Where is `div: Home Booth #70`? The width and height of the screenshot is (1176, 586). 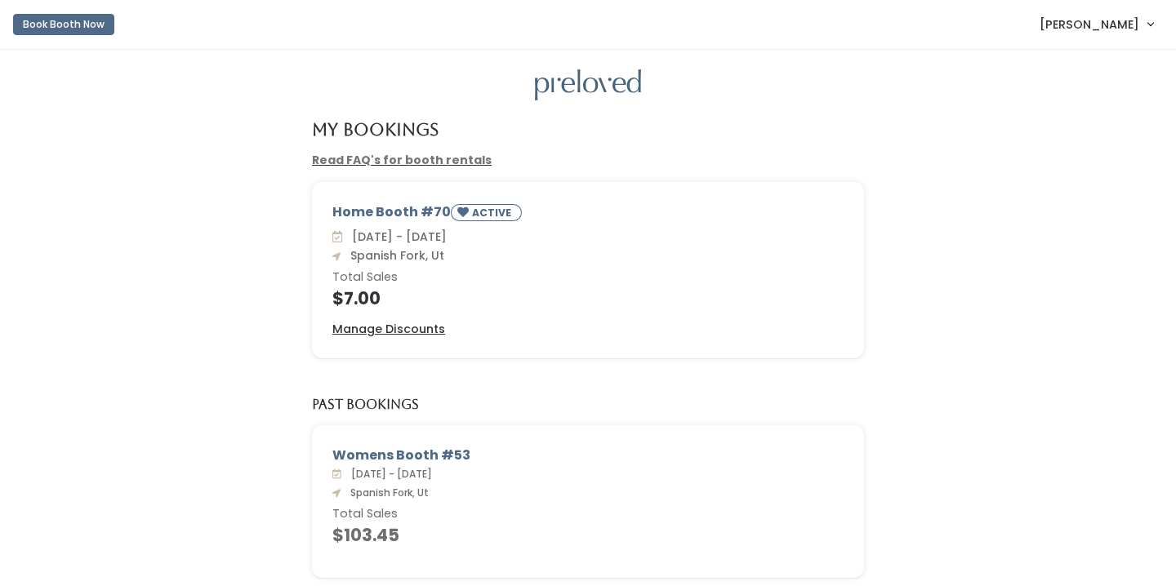 div: Home Booth #70 is located at coordinates (588, 215).